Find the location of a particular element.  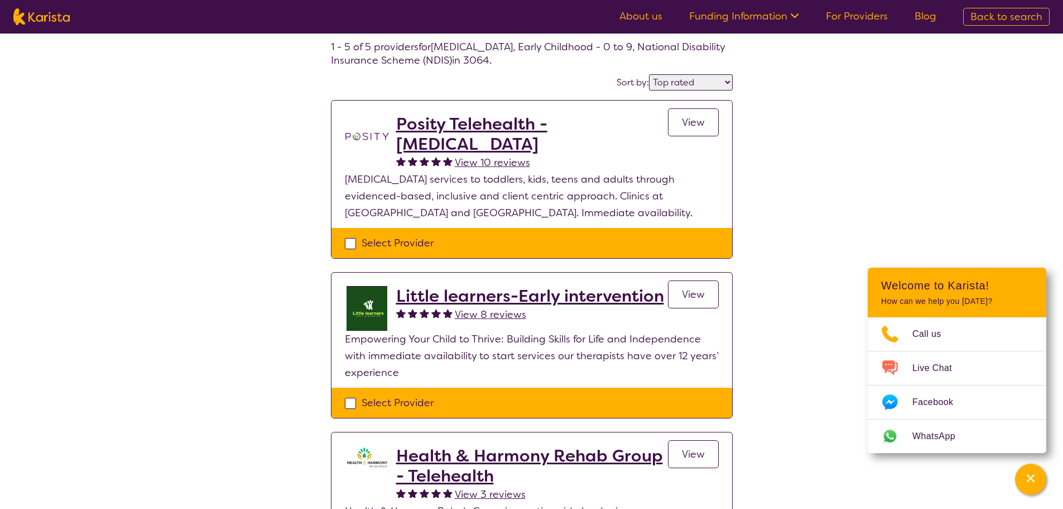

img: ztak9tblhgtrn1fit8ap.png is located at coordinates (367, 457).